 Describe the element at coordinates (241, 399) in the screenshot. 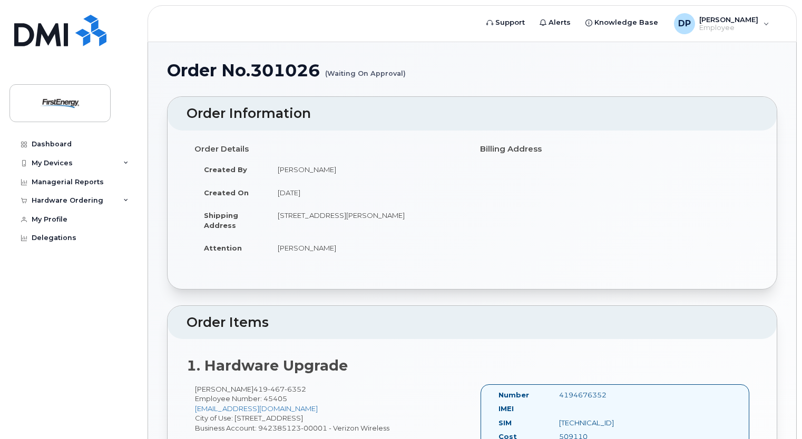

I see `span: Employee Number: 45405` at that location.